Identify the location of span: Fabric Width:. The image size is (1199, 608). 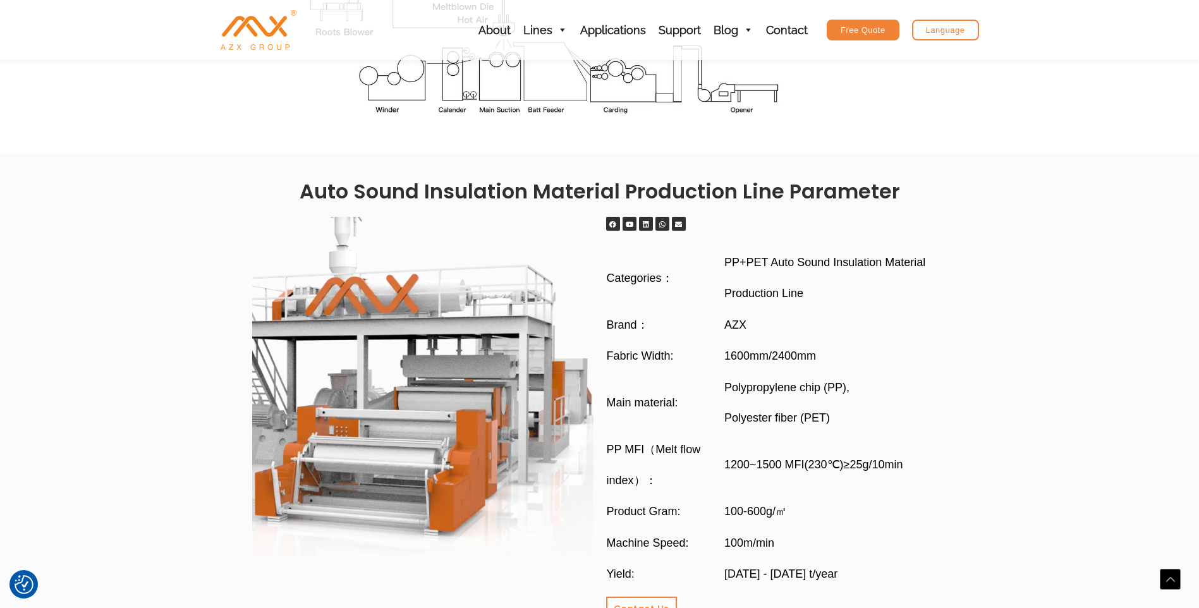
(640, 356).